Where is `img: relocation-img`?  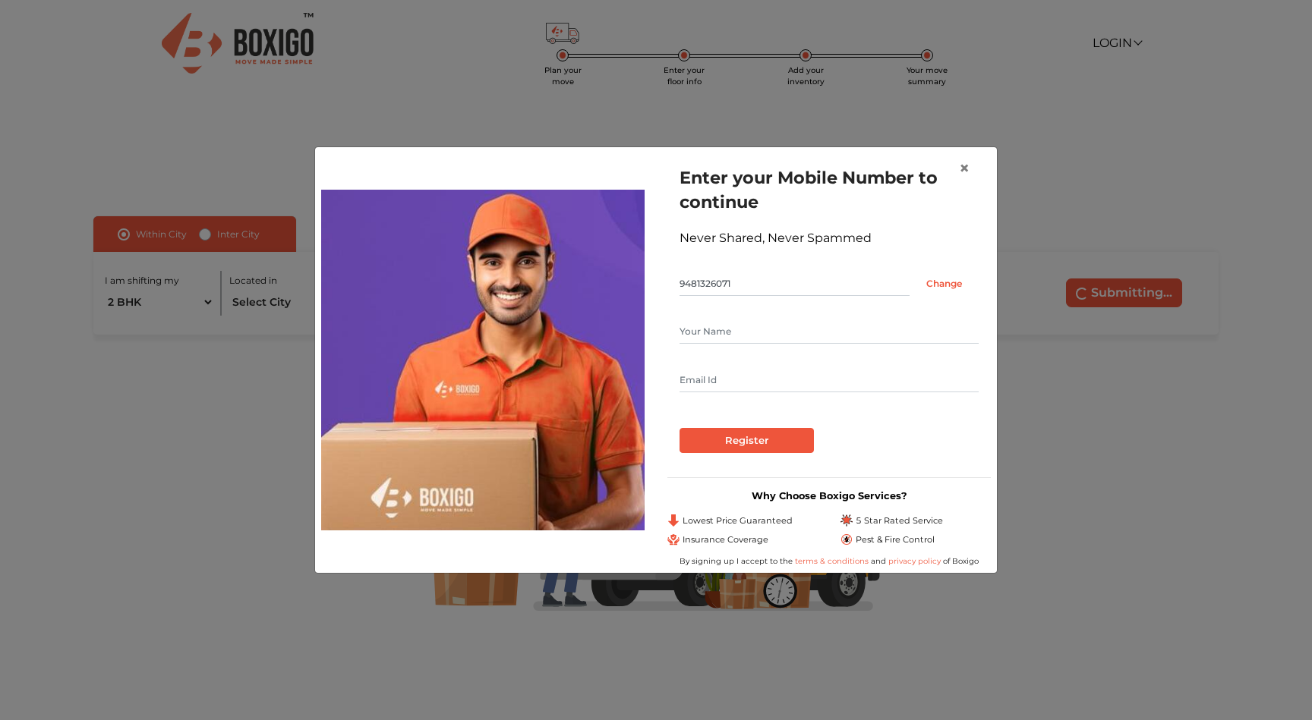 img: relocation-img is located at coordinates (483, 360).